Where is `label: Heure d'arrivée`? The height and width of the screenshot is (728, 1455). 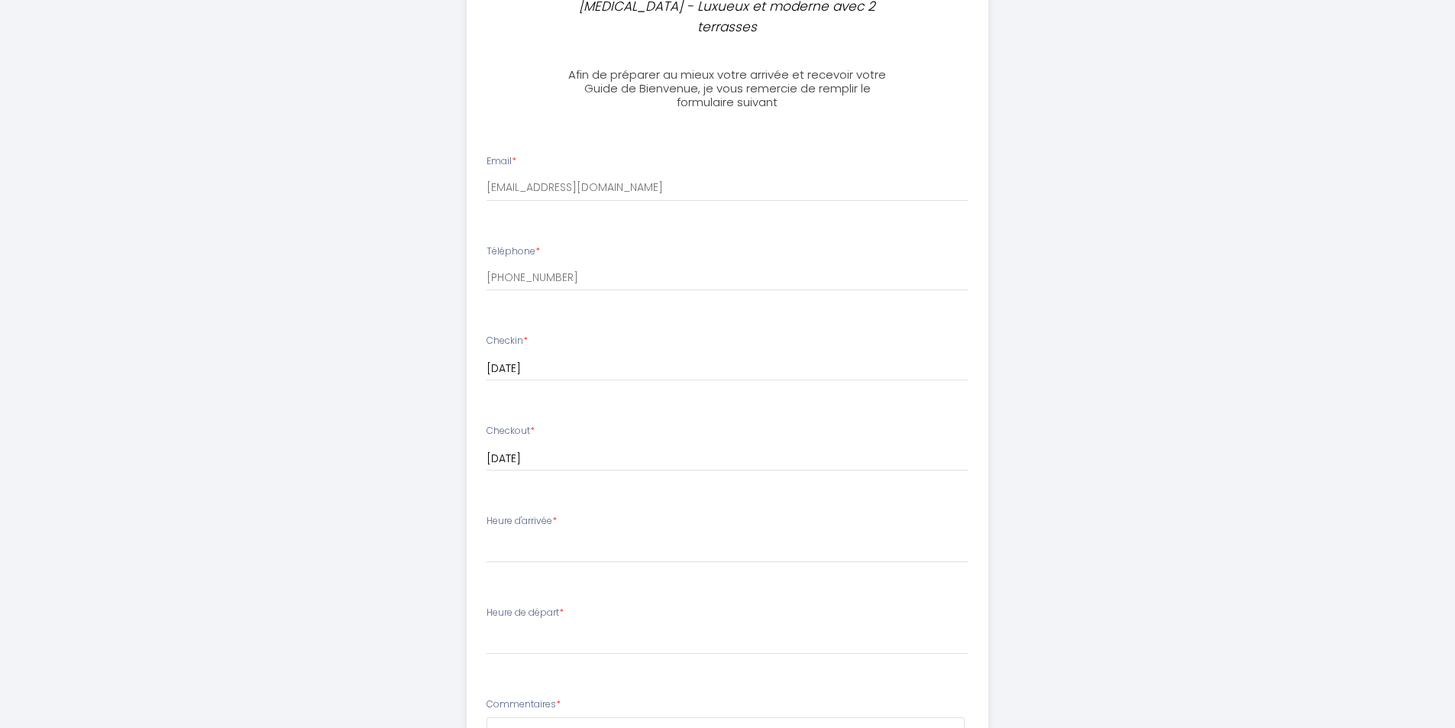
label: Heure d'arrivée is located at coordinates (522, 521).